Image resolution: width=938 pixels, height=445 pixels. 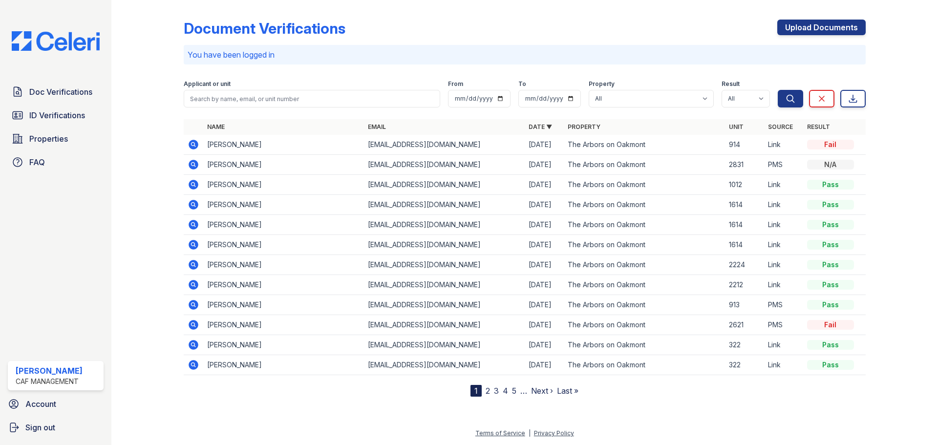 What do you see at coordinates (496, 391) in the screenshot?
I see `a: 3` at bounding box center [496, 391].